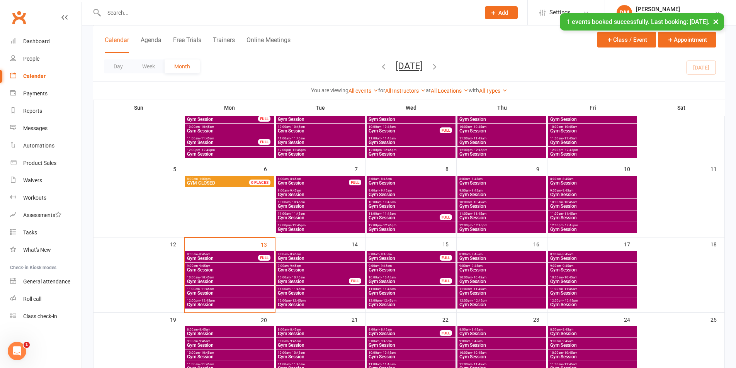 This screenshot has height=368, width=736. I want to click on a: What's New, so click(46, 250).